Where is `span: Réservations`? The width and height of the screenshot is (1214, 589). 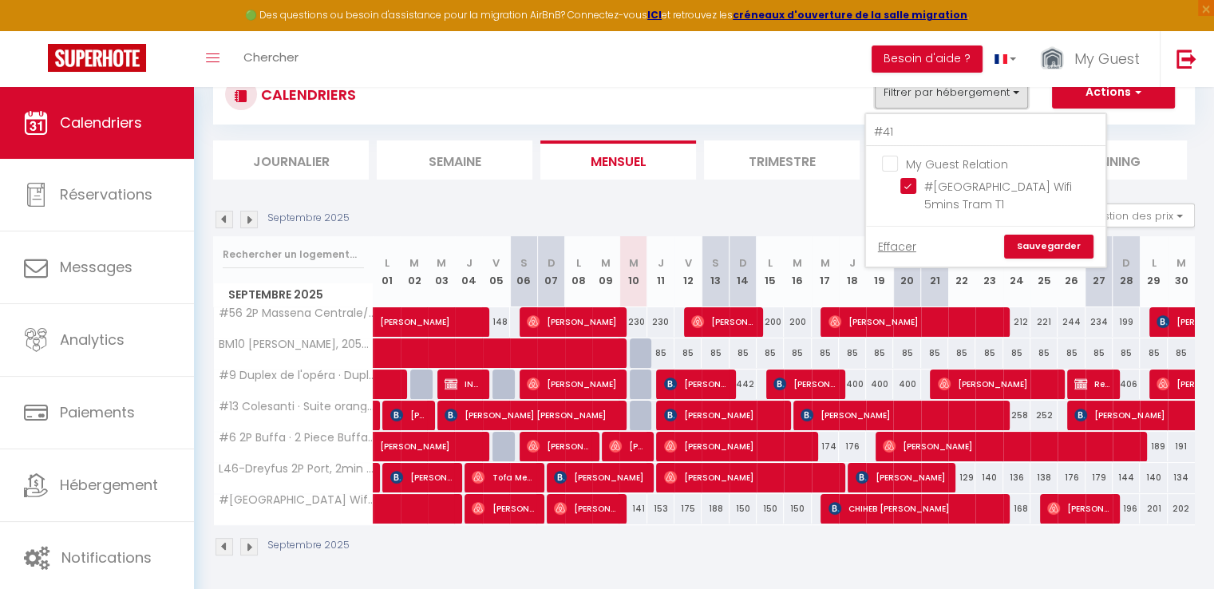 span: Réservations is located at coordinates (106, 194).